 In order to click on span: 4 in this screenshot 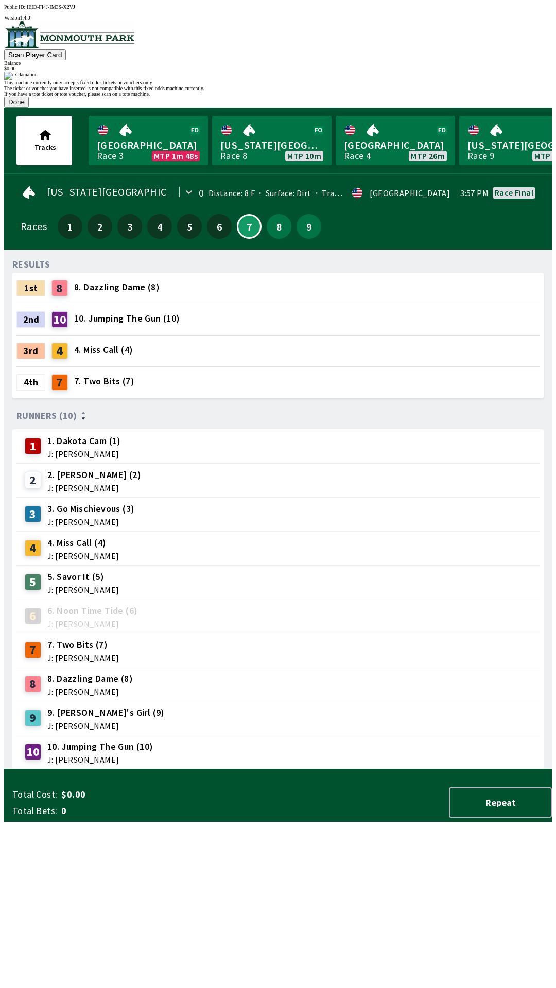, I will do `click(160, 227)`.